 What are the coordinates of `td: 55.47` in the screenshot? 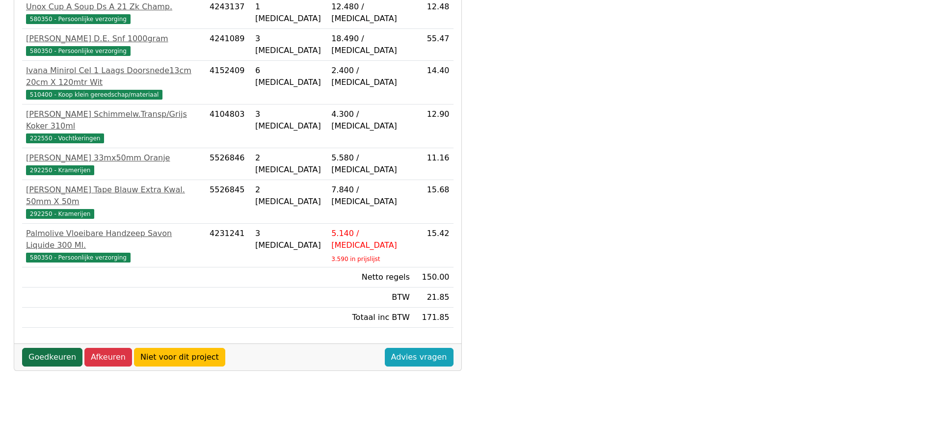 It's located at (433, 45).